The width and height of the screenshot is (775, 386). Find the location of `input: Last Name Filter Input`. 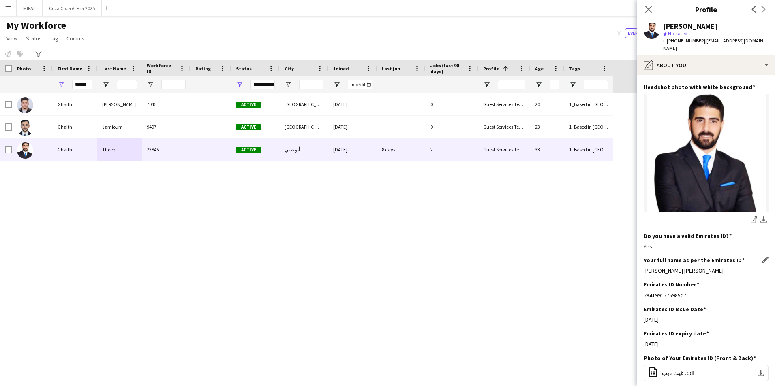

input: Last Name Filter Input is located at coordinates (127, 85).